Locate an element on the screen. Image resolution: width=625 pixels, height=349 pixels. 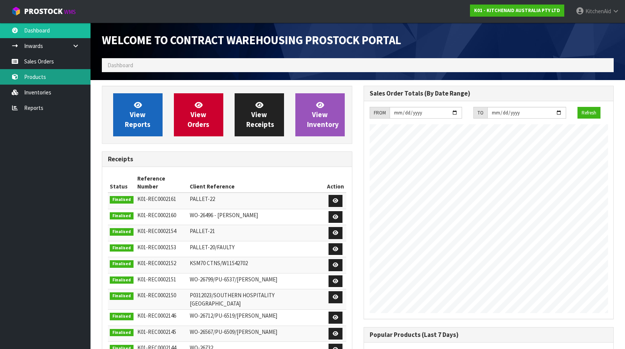
span: K01-REC0002161 is located at coordinates (157, 199).